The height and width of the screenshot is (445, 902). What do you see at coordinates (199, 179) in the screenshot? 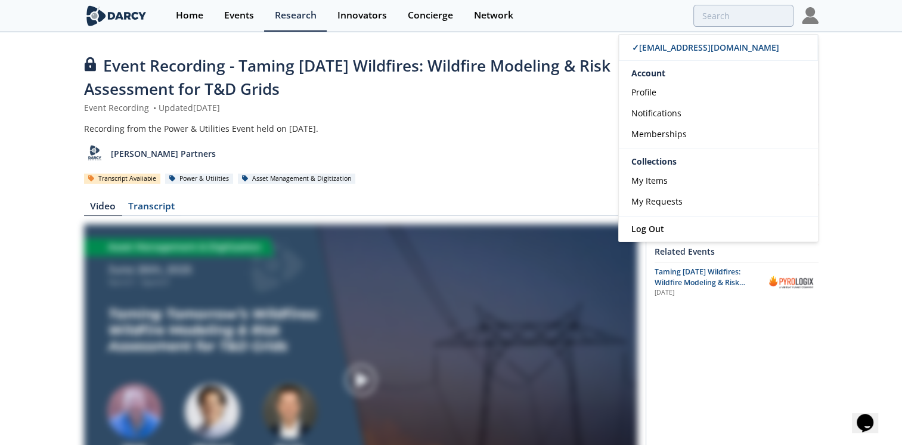
I see `div: Power & Utilities` at bounding box center [199, 179].